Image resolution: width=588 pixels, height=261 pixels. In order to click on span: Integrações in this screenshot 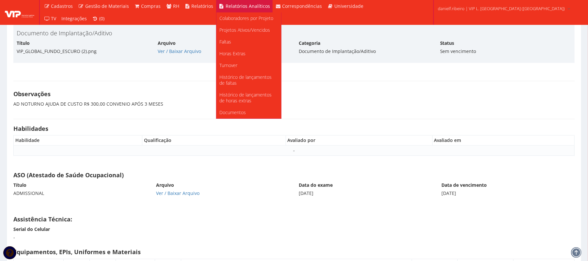, I will do `click(74, 18)`.